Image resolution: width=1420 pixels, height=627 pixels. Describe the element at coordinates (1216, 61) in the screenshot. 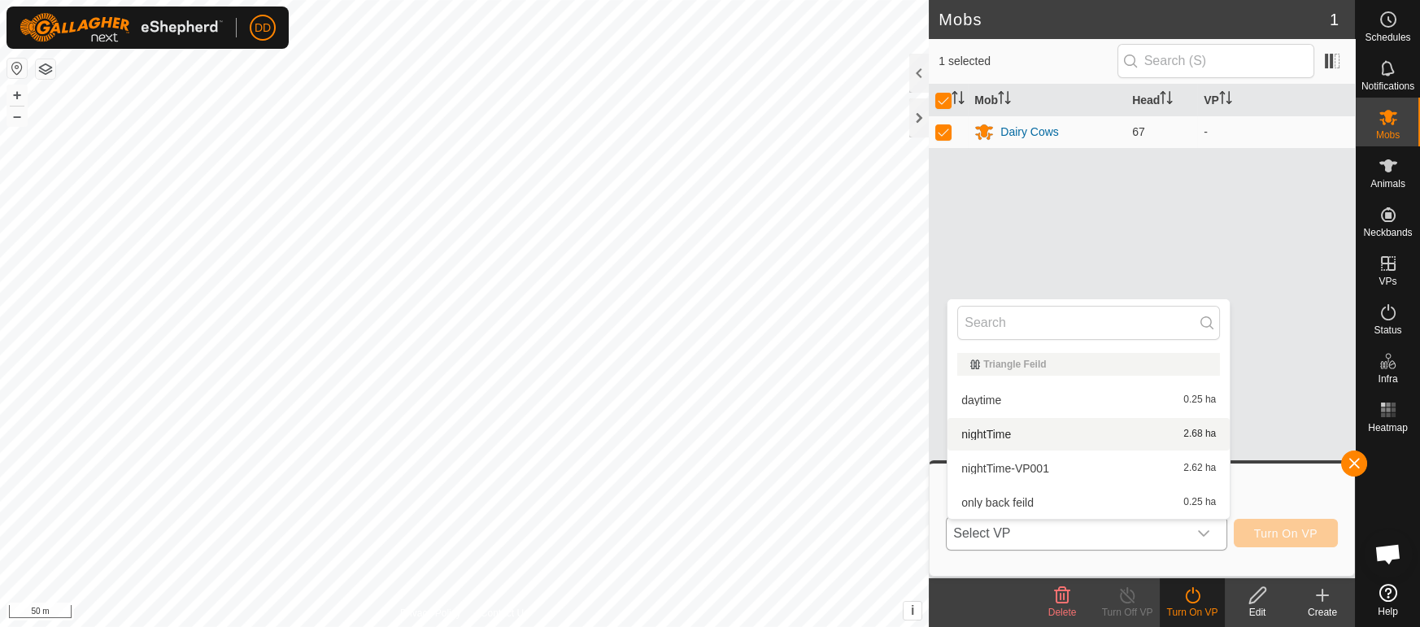

I see `input: Search (S)` at that location.